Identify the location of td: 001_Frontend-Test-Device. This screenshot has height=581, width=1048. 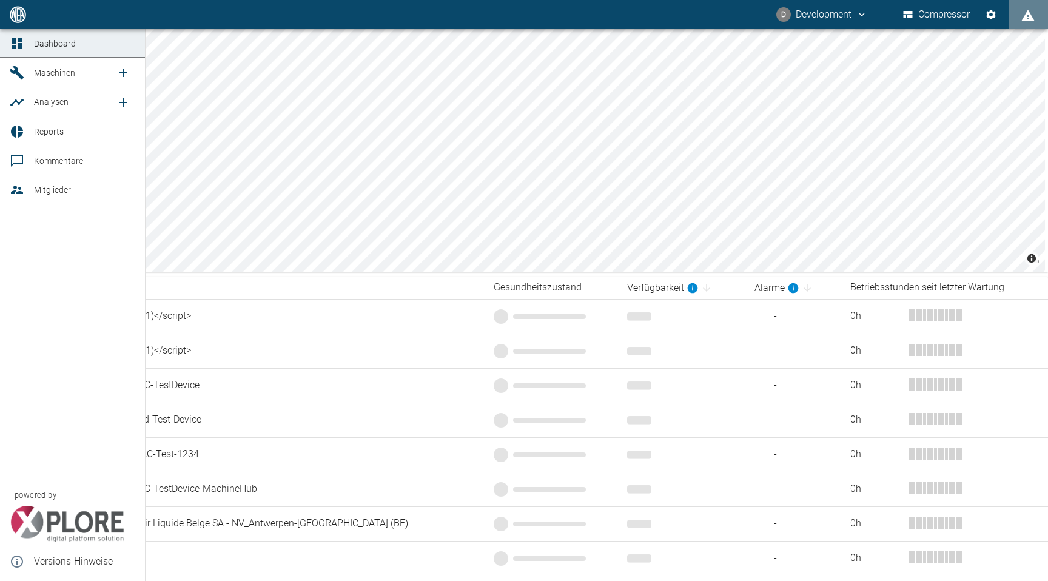
(282, 420).